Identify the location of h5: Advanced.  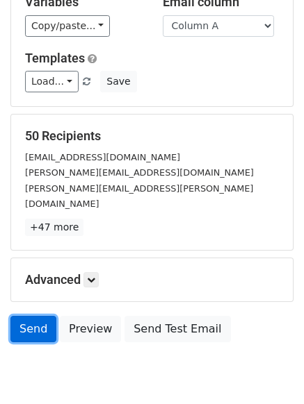
(151, 280).